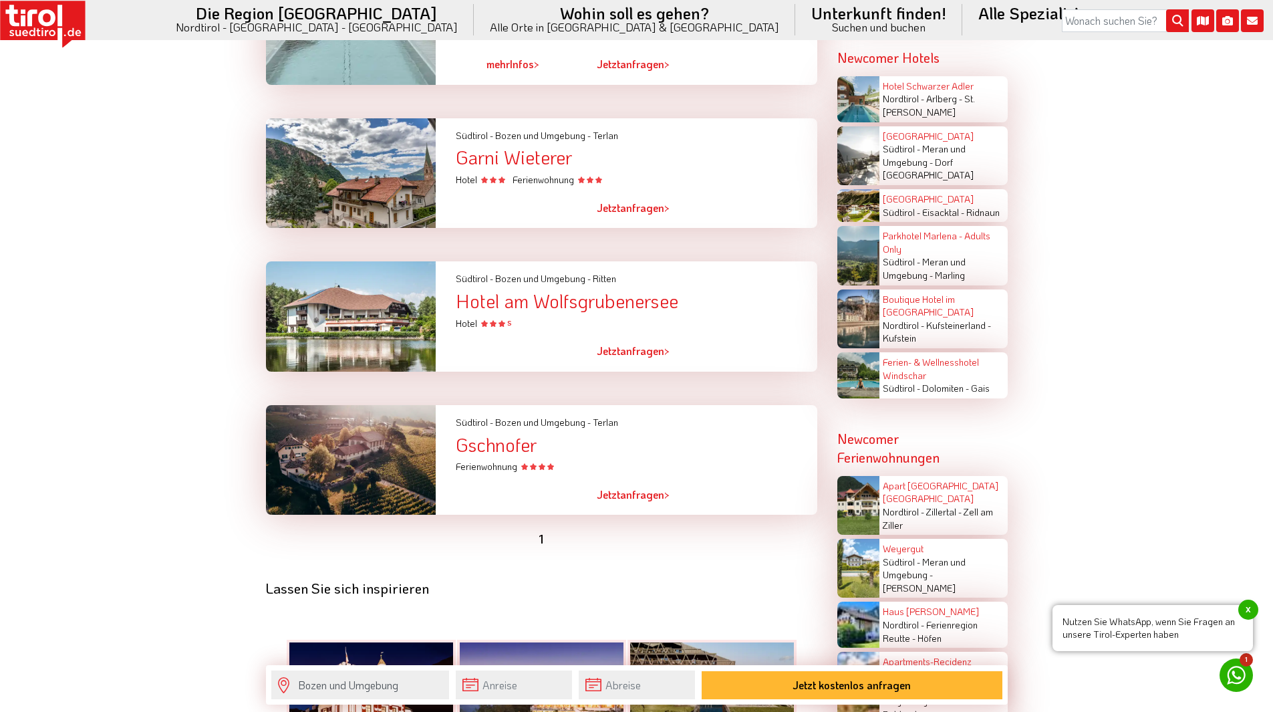  Describe the element at coordinates (931, 368) in the screenshot. I see `a: Ferien- & Wellnesshotel Windschar` at that location.